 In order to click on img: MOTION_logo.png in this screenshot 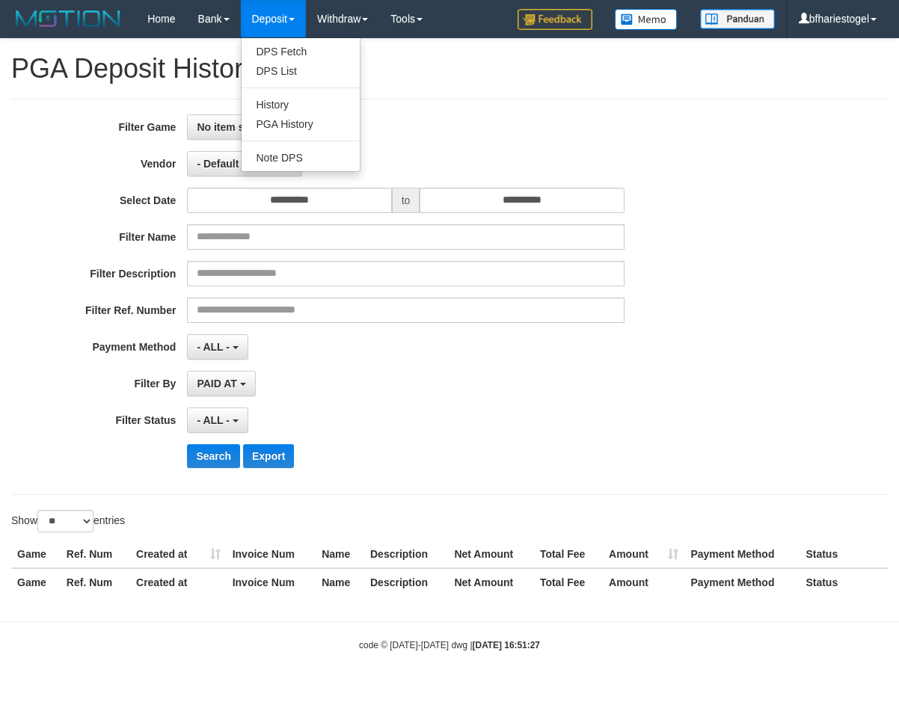, I will do `click(68, 19)`.